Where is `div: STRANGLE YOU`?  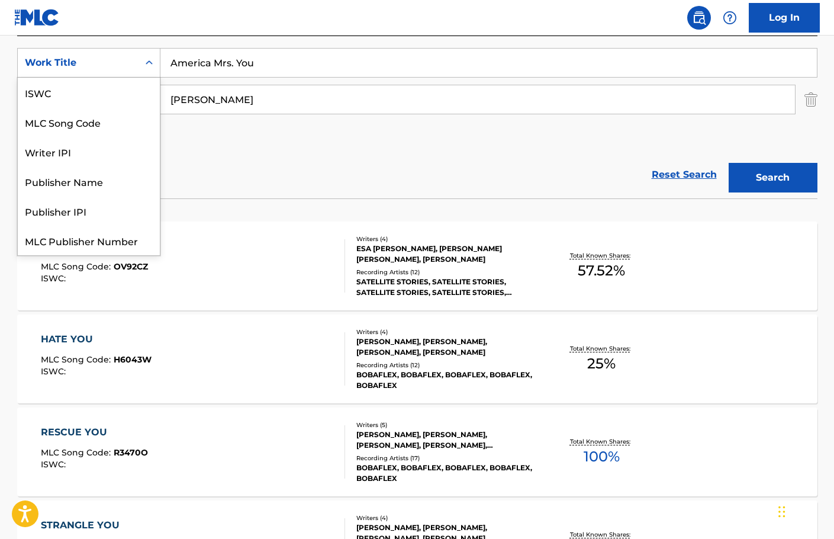 div: STRANGLE YOU is located at coordinates (92, 525).